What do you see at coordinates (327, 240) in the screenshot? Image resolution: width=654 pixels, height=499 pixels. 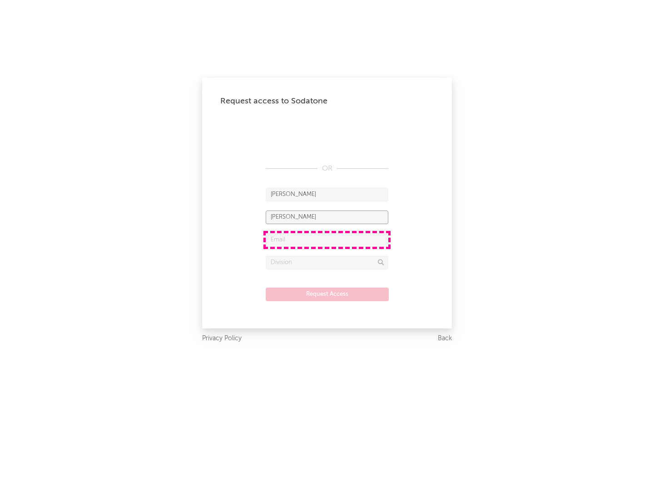 I see `input: Email` at bounding box center [327, 240].